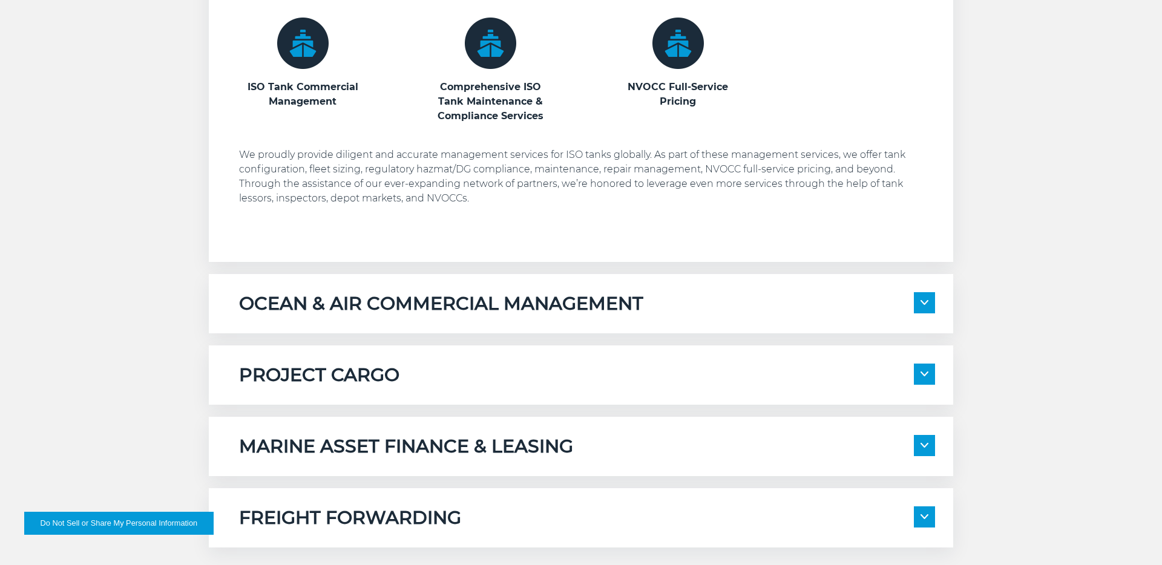 The height and width of the screenshot is (565, 1162). I want to click on button: Do Not Sell or Share My Personal Information, so click(119, 524).